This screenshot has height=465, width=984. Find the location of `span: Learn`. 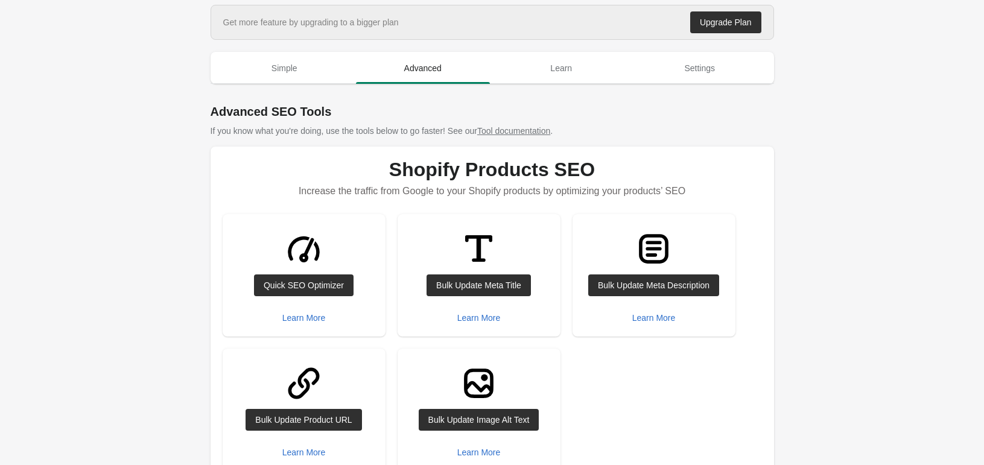

span: Learn is located at coordinates (562, 68).